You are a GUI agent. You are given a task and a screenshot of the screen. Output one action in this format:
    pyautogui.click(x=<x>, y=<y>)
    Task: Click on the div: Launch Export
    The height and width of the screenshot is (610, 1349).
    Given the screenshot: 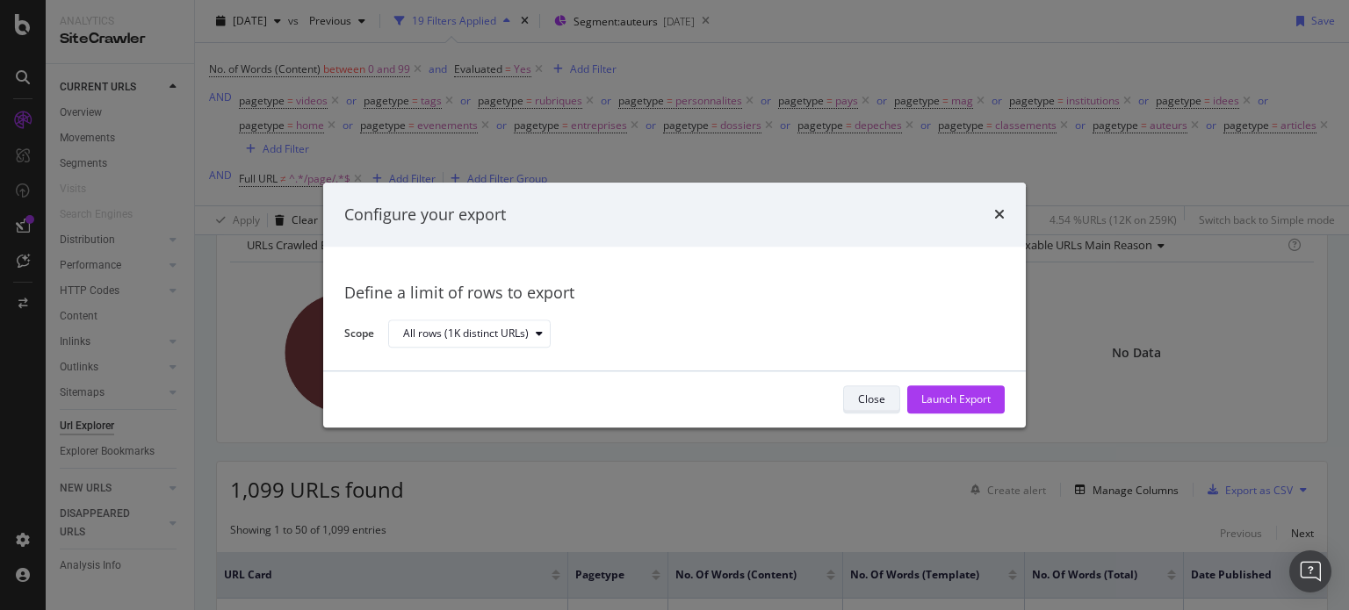 What is the action you would take?
    pyautogui.click(x=955, y=400)
    